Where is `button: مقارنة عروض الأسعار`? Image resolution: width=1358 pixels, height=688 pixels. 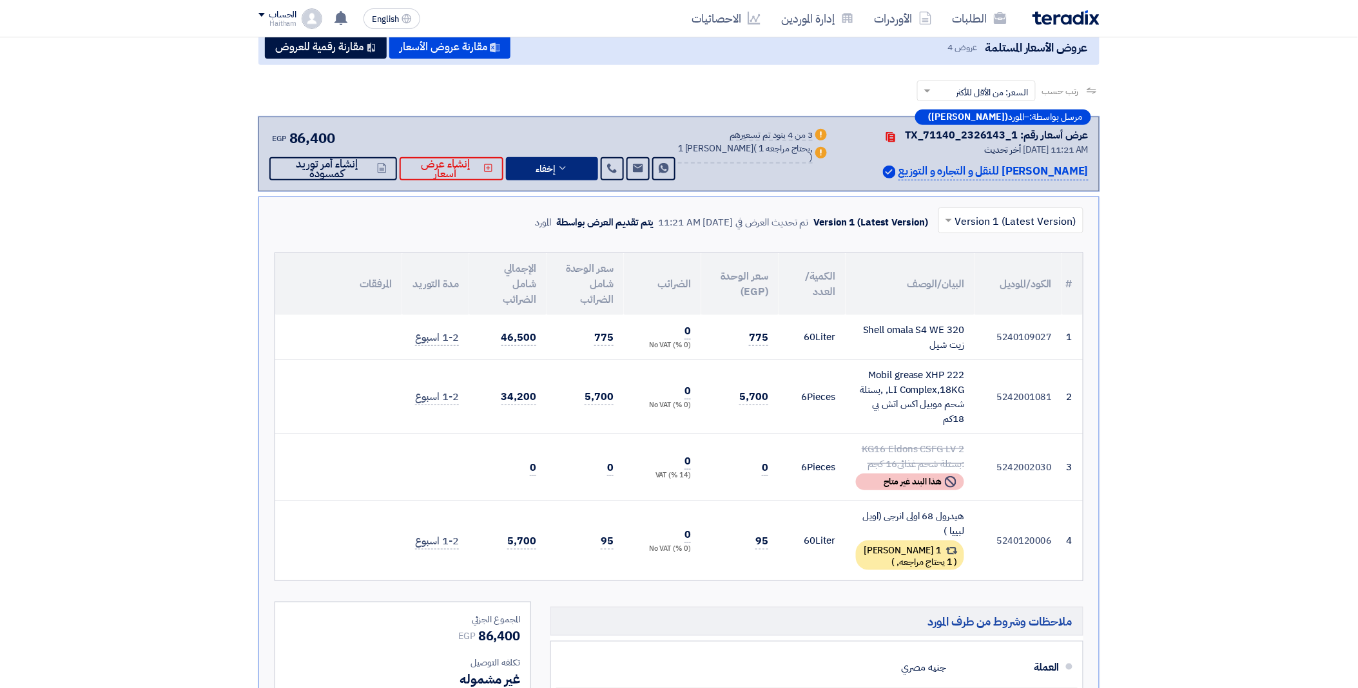
button: مقارنة عروض الأسعار is located at coordinates (450, 47).